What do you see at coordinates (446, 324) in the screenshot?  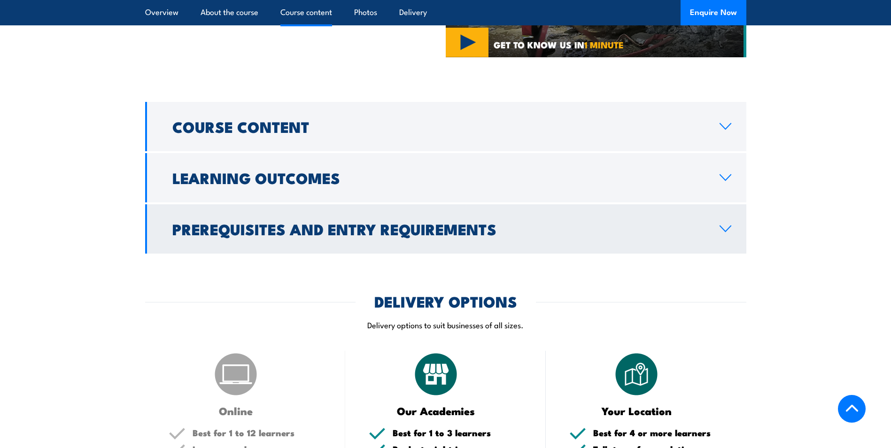 I see `p: Delivery options to suit businesses of all sizes.` at bounding box center [446, 324].